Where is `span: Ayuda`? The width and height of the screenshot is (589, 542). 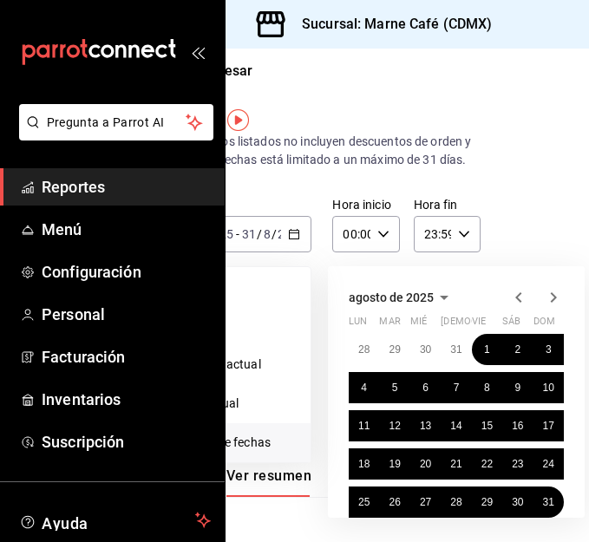
span: Ayuda is located at coordinates (115, 521).